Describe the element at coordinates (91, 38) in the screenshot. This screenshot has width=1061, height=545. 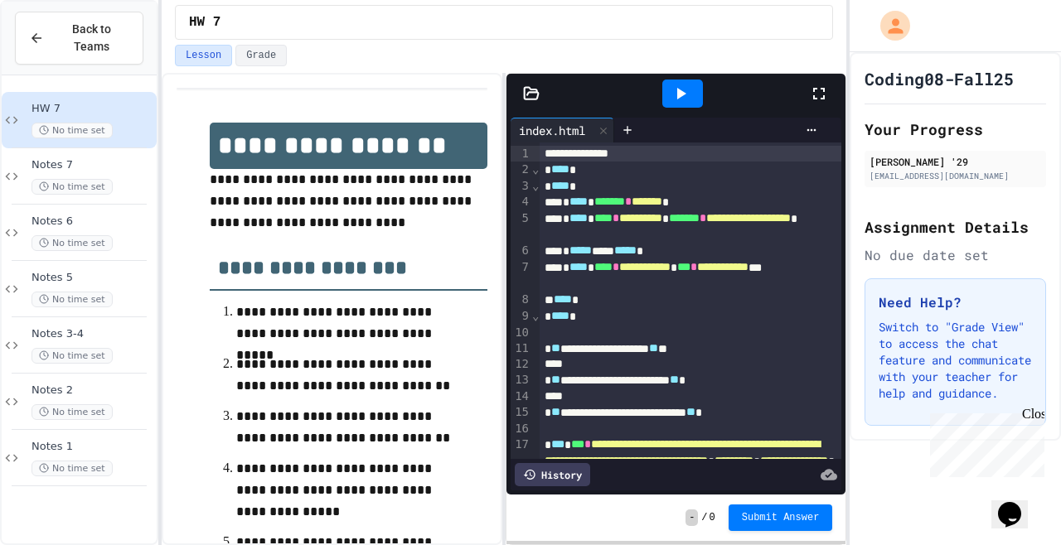
I see `span: Back to Teams` at that location.